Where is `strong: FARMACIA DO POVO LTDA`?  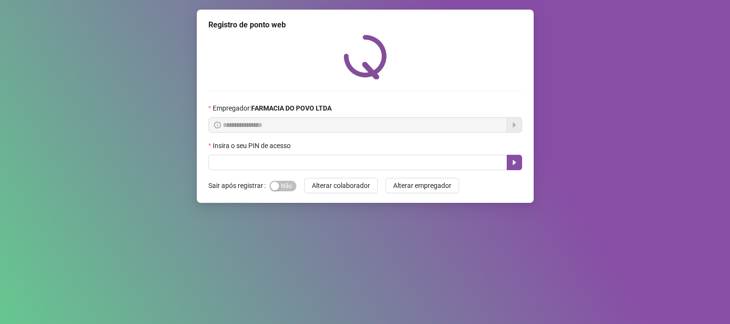 strong: FARMACIA DO POVO LTDA is located at coordinates (291, 108).